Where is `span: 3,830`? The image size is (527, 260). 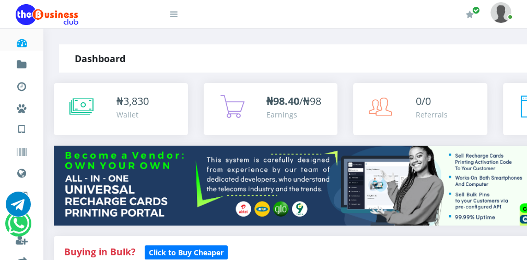 span: 3,830 is located at coordinates (136, 101).